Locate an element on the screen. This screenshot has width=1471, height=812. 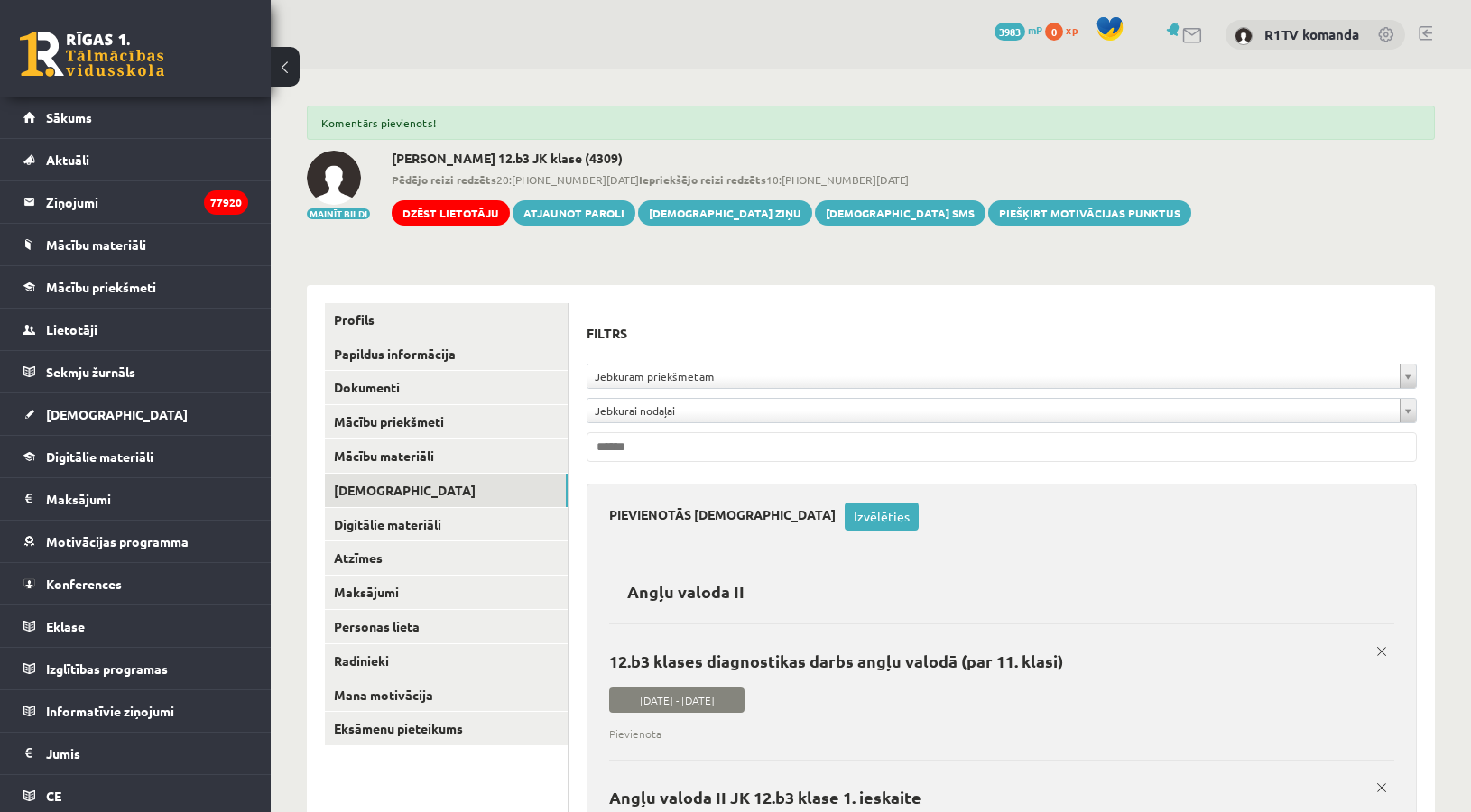
div: Komentārs pievienots! is located at coordinates (871, 123).